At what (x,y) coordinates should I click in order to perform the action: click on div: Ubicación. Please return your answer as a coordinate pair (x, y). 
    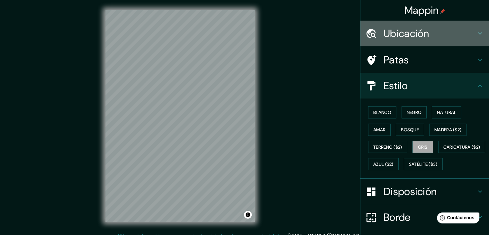
    Looking at the image, I should click on (425, 33).